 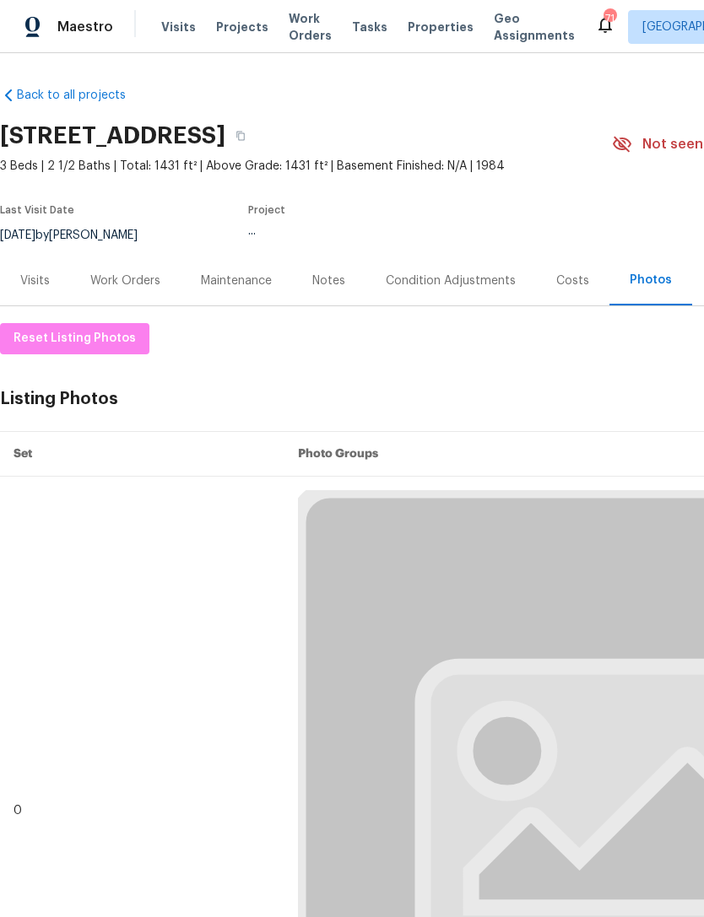 I want to click on span: Reset Listing Photos, so click(x=74, y=338).